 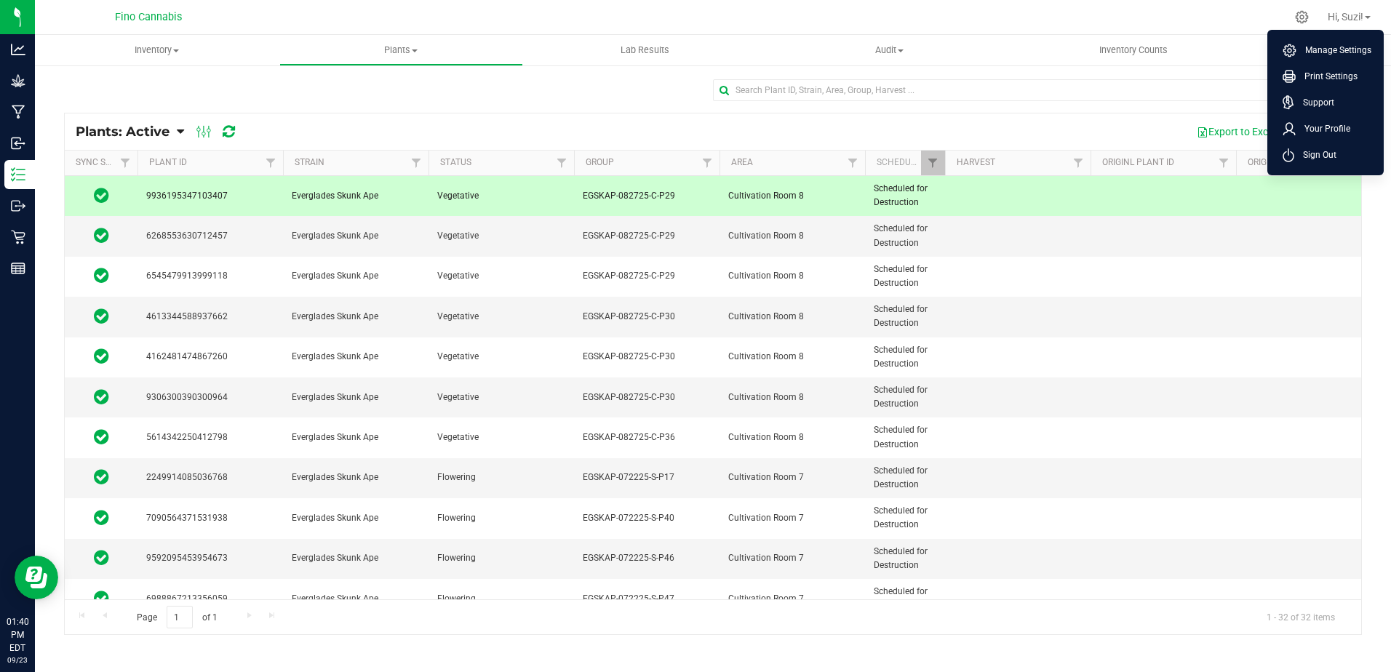 What do you see at coordinates (1328, 103) in the screenshot?
I see `a: Support` at bounding box center [1328, 103].